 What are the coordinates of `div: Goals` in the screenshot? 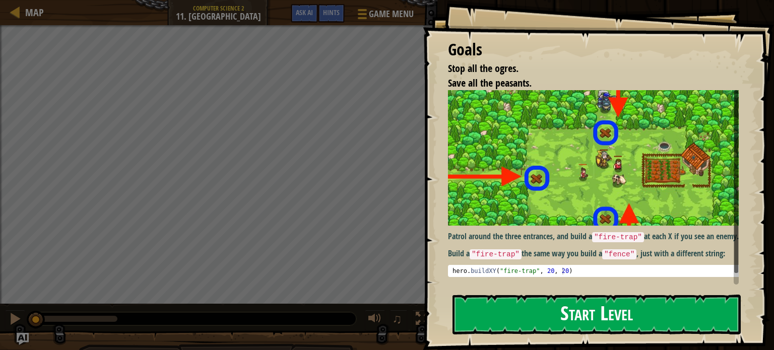 It's located at (593, 50).